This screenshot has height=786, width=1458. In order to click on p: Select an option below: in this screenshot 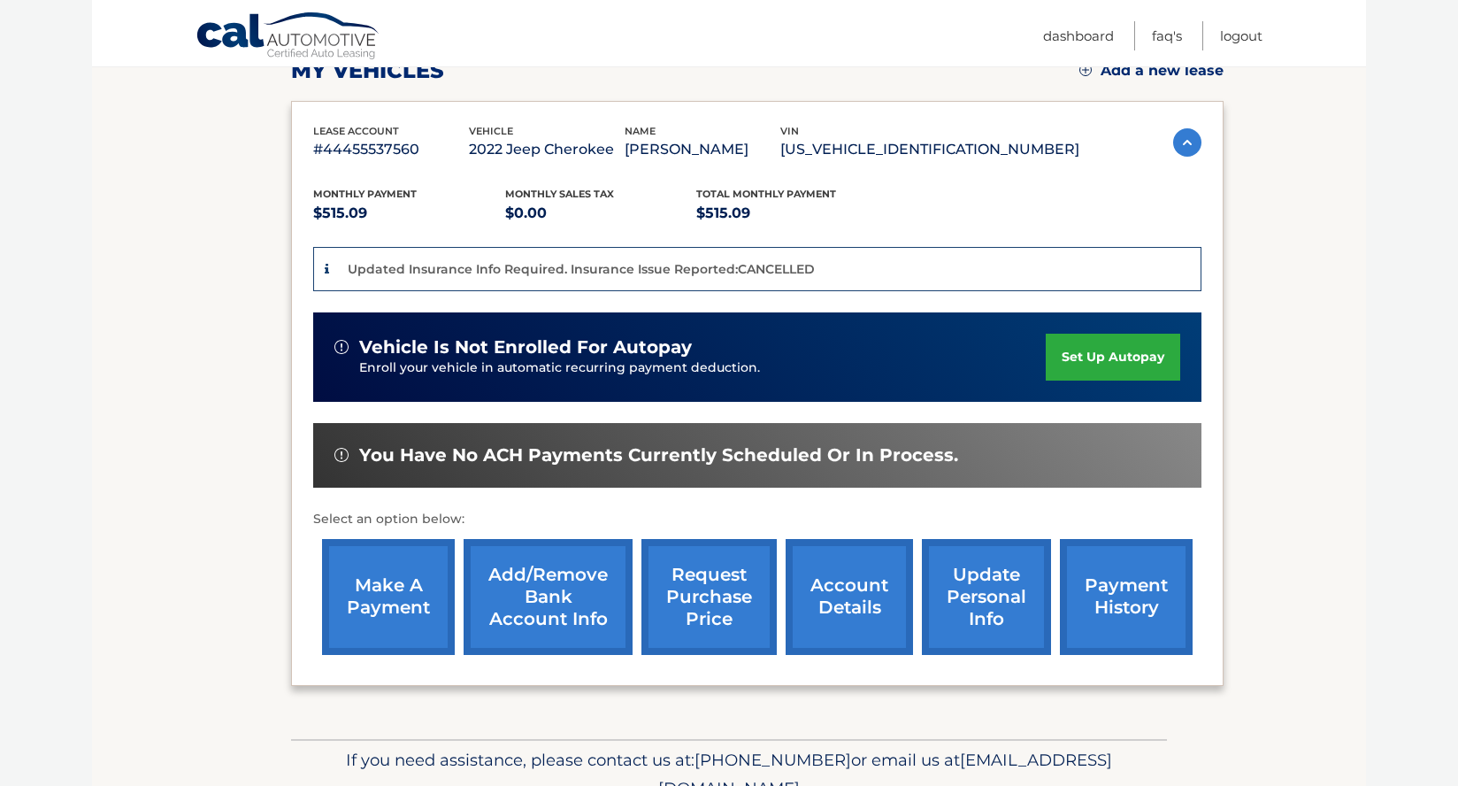, I will do `click(757, 519)`.